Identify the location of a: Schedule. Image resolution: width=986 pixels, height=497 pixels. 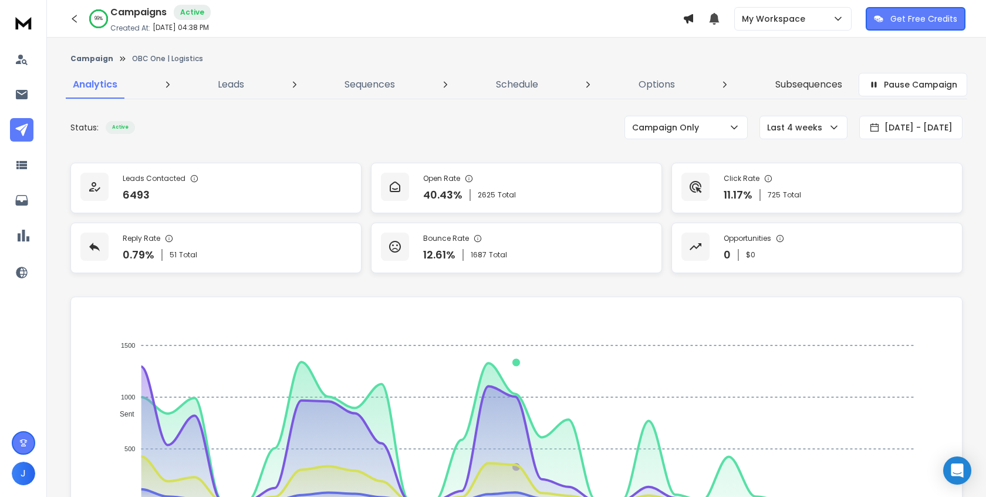
(517, 85).